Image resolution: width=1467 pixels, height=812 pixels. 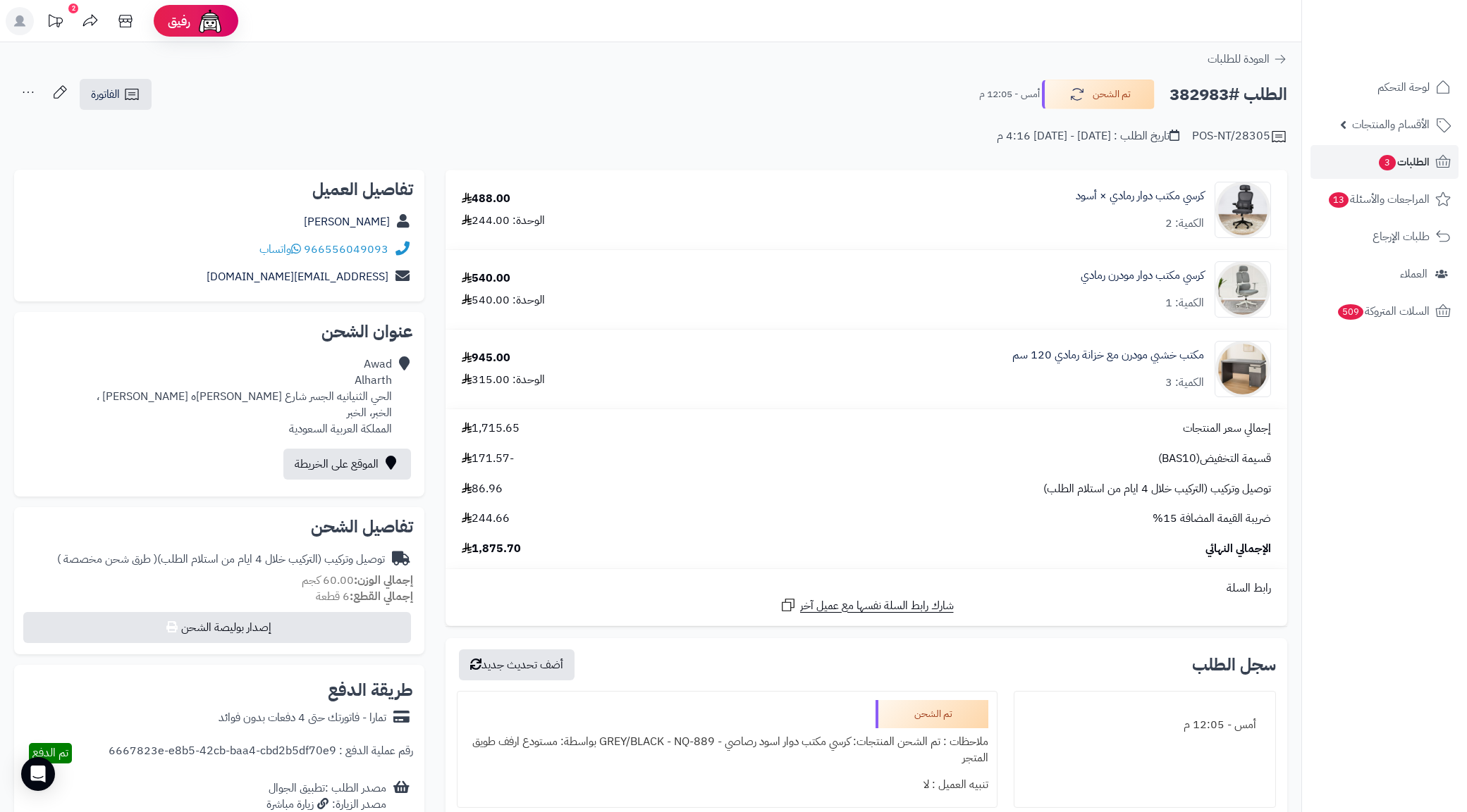 I want to click on strong: إجمالي القطع:, so click(x=382, y=597).